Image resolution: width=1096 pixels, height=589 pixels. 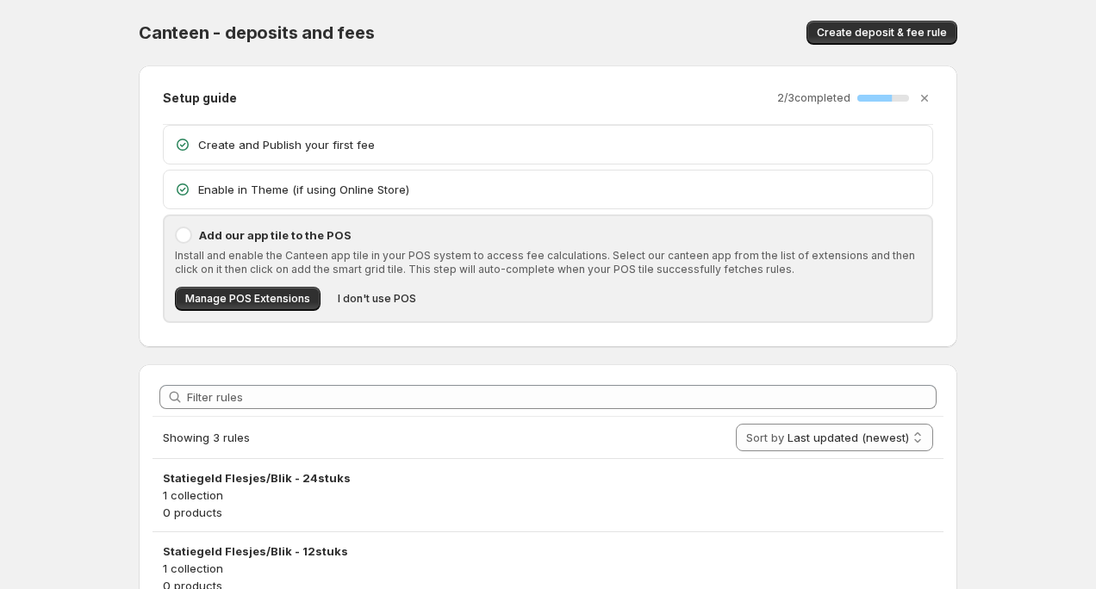 What do you see at coordinates (548, 263) in the screenshot?
I see `p: Install and enable the Canteen app tile in your POS system to access fee calculations. Select our...` at bounding box center [548, 263].